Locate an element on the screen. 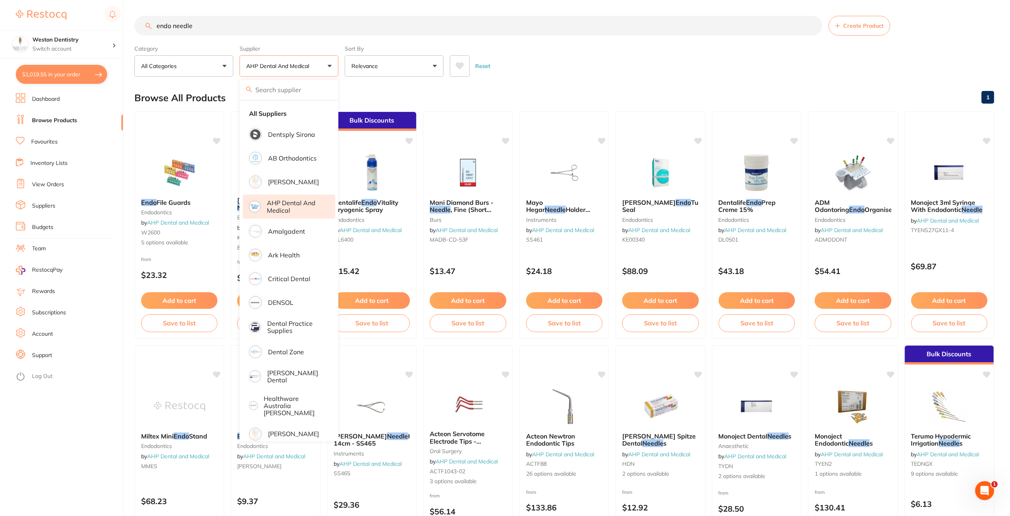 The image size is (1010, 516). b: ADM Odontoring Endo Organiser is located at coordinates (853, 206).